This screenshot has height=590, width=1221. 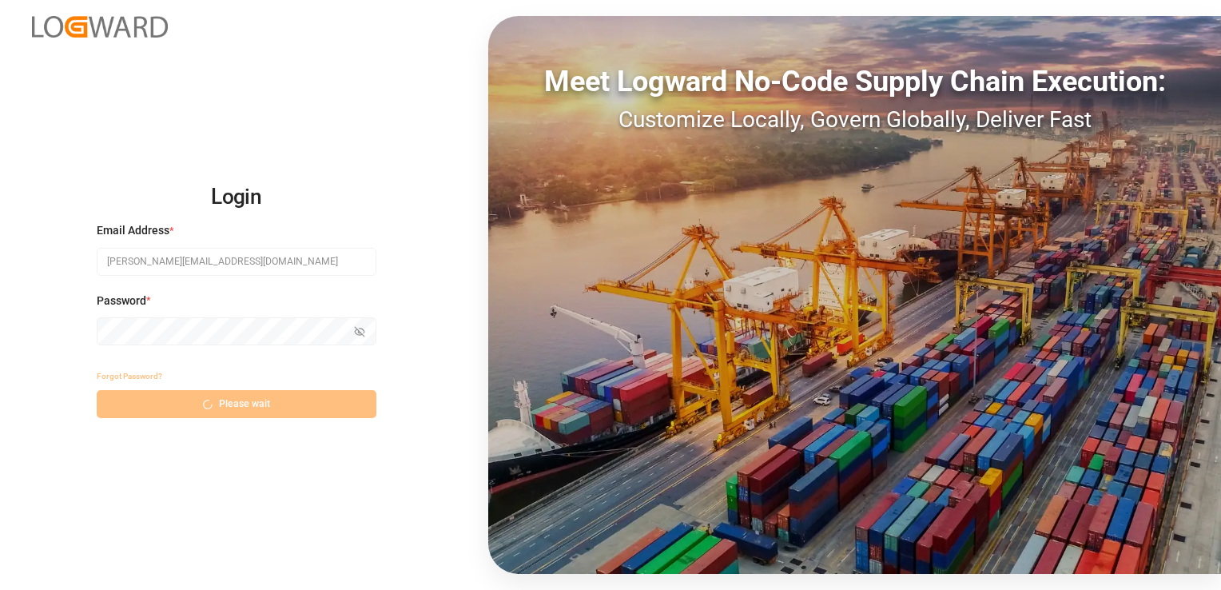 I want to click on div: Meet Logward No-Code Supply Chain Execution:, so click(x=854, y=82).